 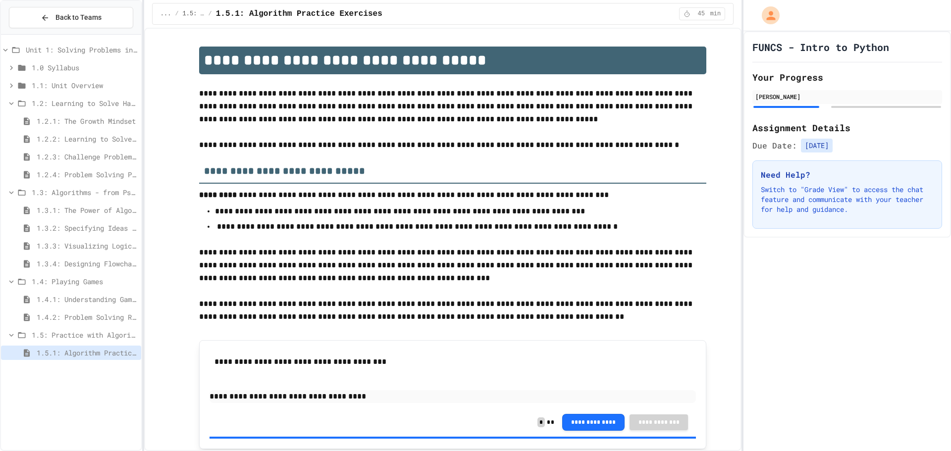 I want to click on div: My Account, so click(x=767, y=15).